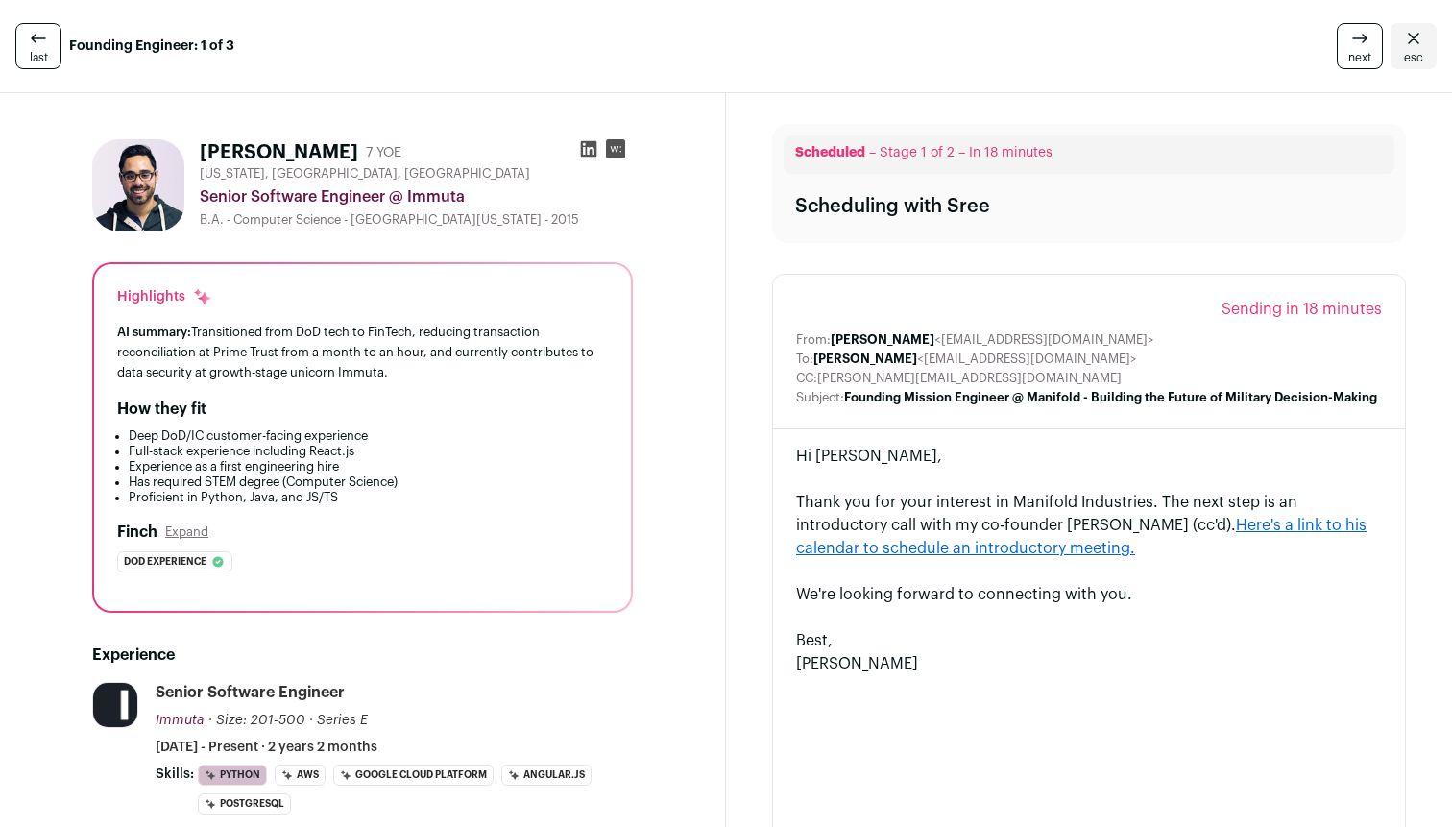 The image size is (1452, 827). Describe the element at coordinates (368, 482) in the screenshot. I see `li: Has required STEM degree (Computer Science)` at that location.